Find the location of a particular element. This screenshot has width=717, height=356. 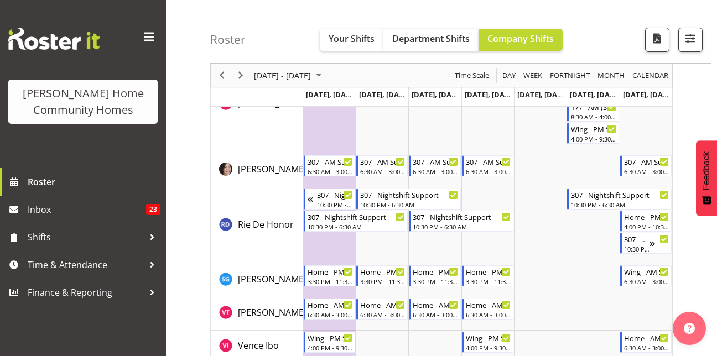

button: Feedback - Show survey is located at coordinates (707, 178).